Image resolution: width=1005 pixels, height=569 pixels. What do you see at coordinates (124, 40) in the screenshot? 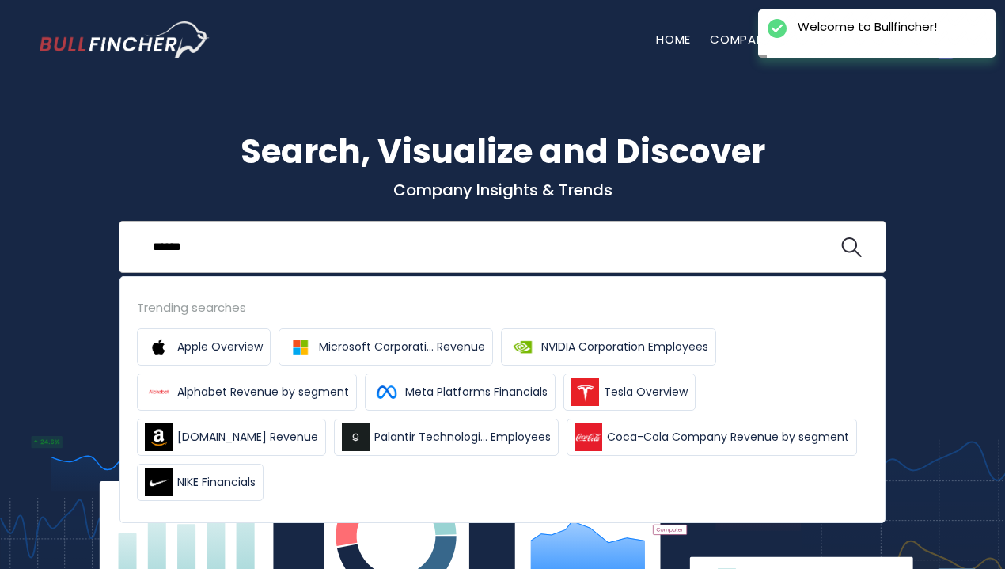
I see `a: Go to homepage` at bounding box center [124, 40].